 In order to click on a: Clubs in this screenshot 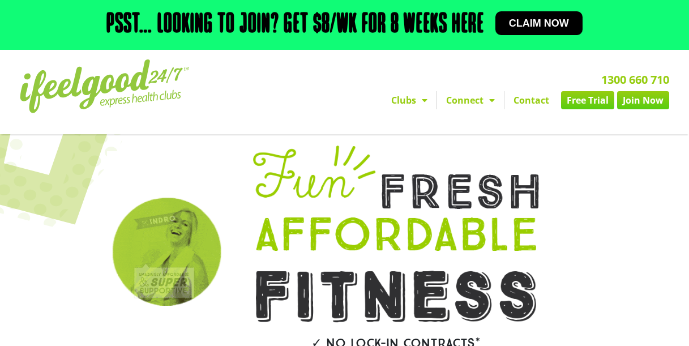, I will do `click(409, 100)`.